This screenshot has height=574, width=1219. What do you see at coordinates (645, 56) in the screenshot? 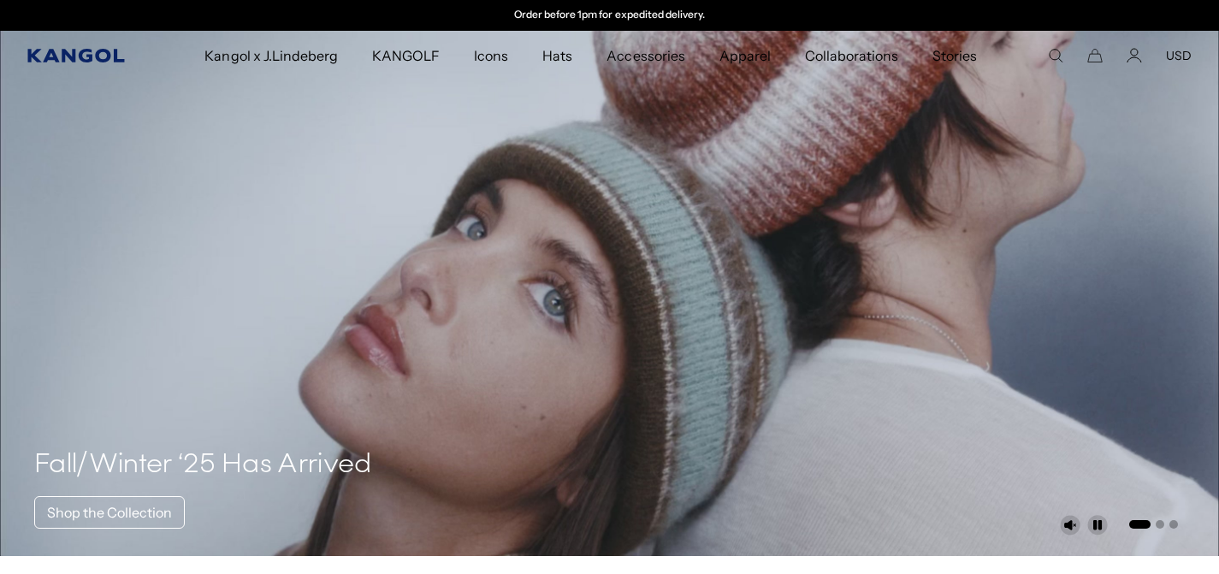
I see `a: Accessories` at bounding box center [645, 56].